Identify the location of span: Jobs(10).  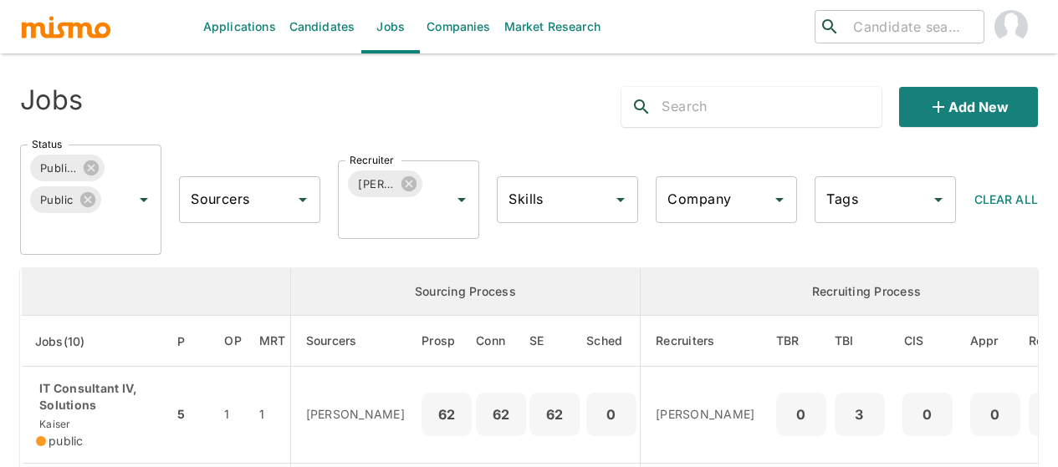
(71, 342).